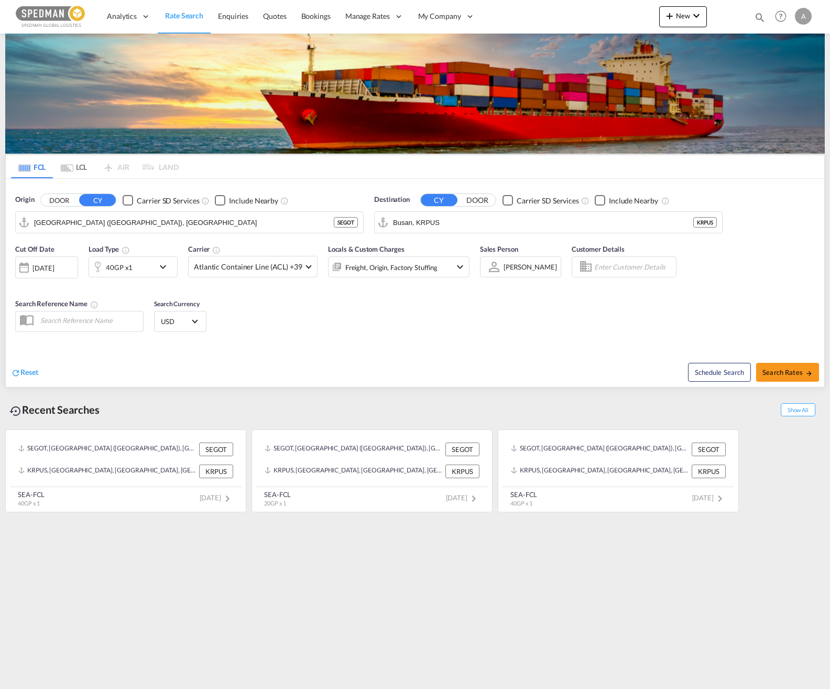  Describe the element at coordinates (598, 249) in the screenshot. I see `span: Customer Details` at that location.